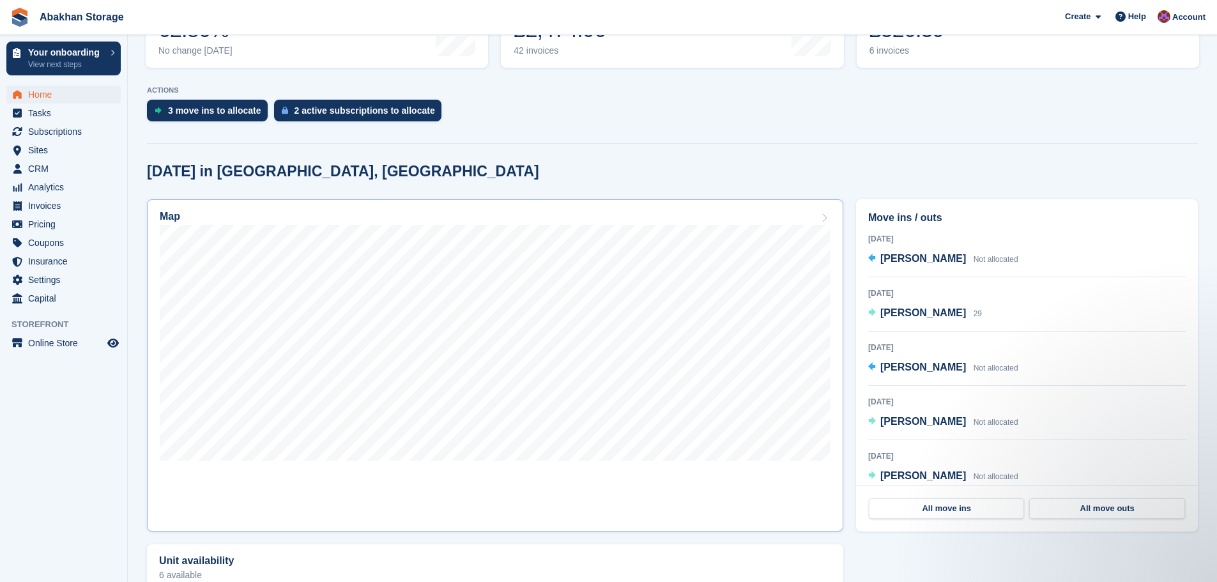 This screenshot has width=1217, height=582. I want to click on a: Your onboarding View next steps, so click(63, 58).